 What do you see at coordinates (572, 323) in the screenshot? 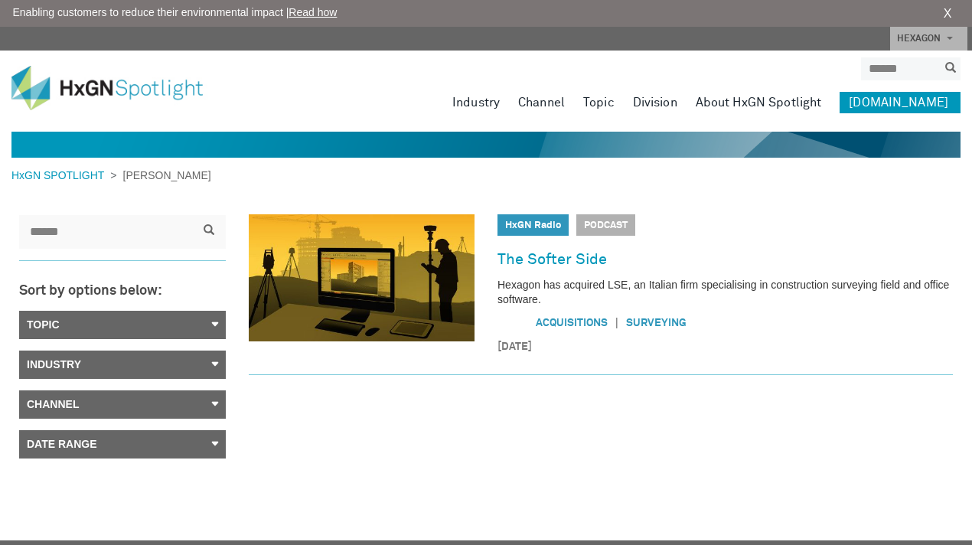
I see `a: Acquisitions` at bounding box center [572, 323].